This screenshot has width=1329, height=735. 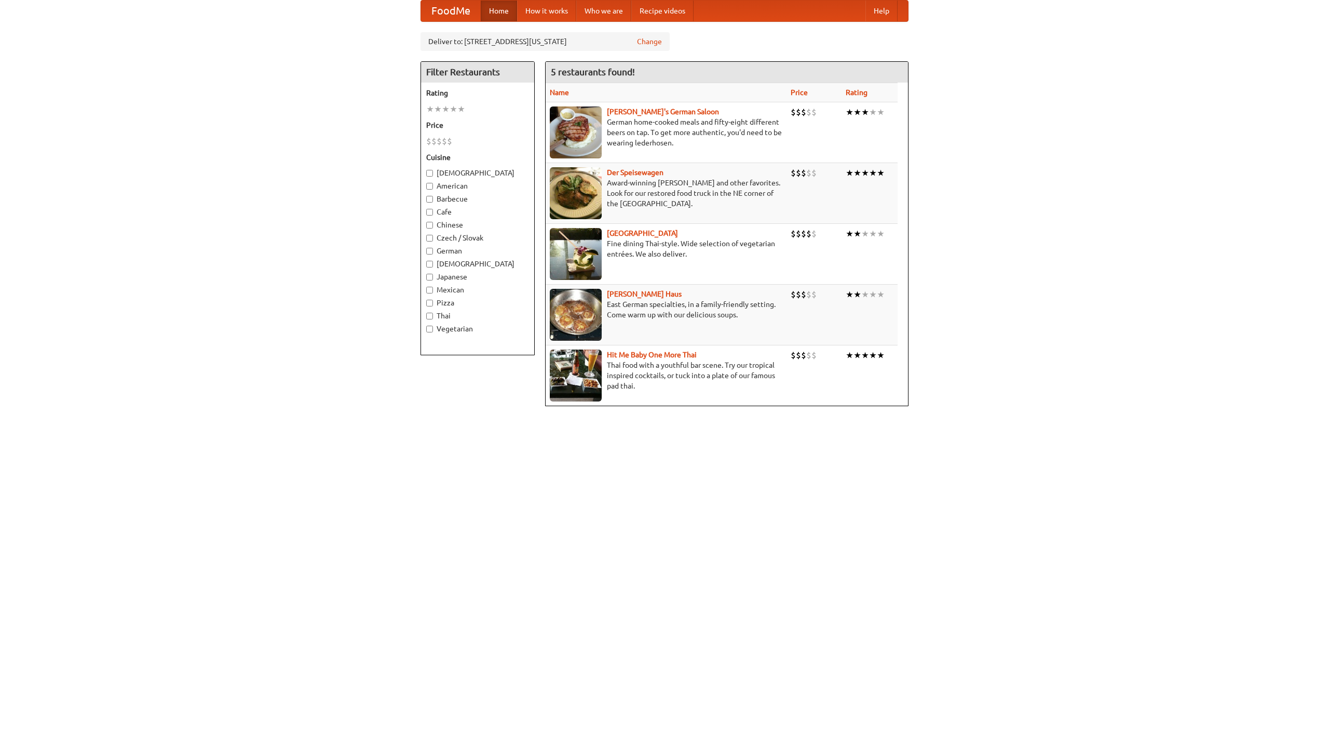 What do you see at coordinates (478, 93) in the screenshot?
I see `h5: Rating` at bounding box center [478, 93].